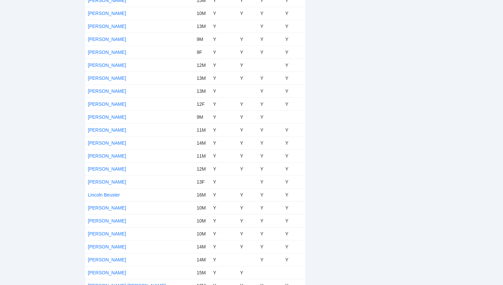 The image size is (503, 285). What do you see at coordinates (202, 273) in the screenshot?
I see `td: 15M` at bounding box center [202, 273].